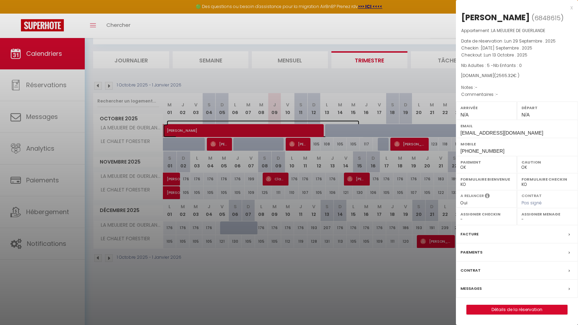  Describe the element at coordinates (517, 310) in the screenshot. I see `a: Détails de la réservation` at that location.